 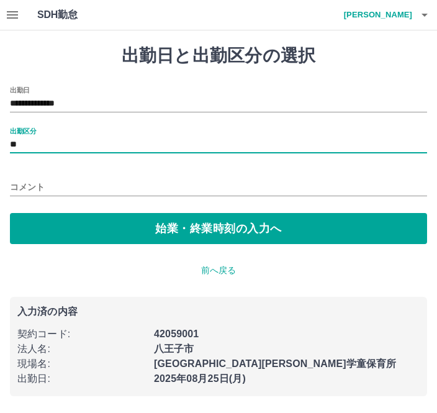 What do you see at coordinates (82, 379) in the screenshot?
I see `p: 出勤日 :` at bounding box center [82, 379].